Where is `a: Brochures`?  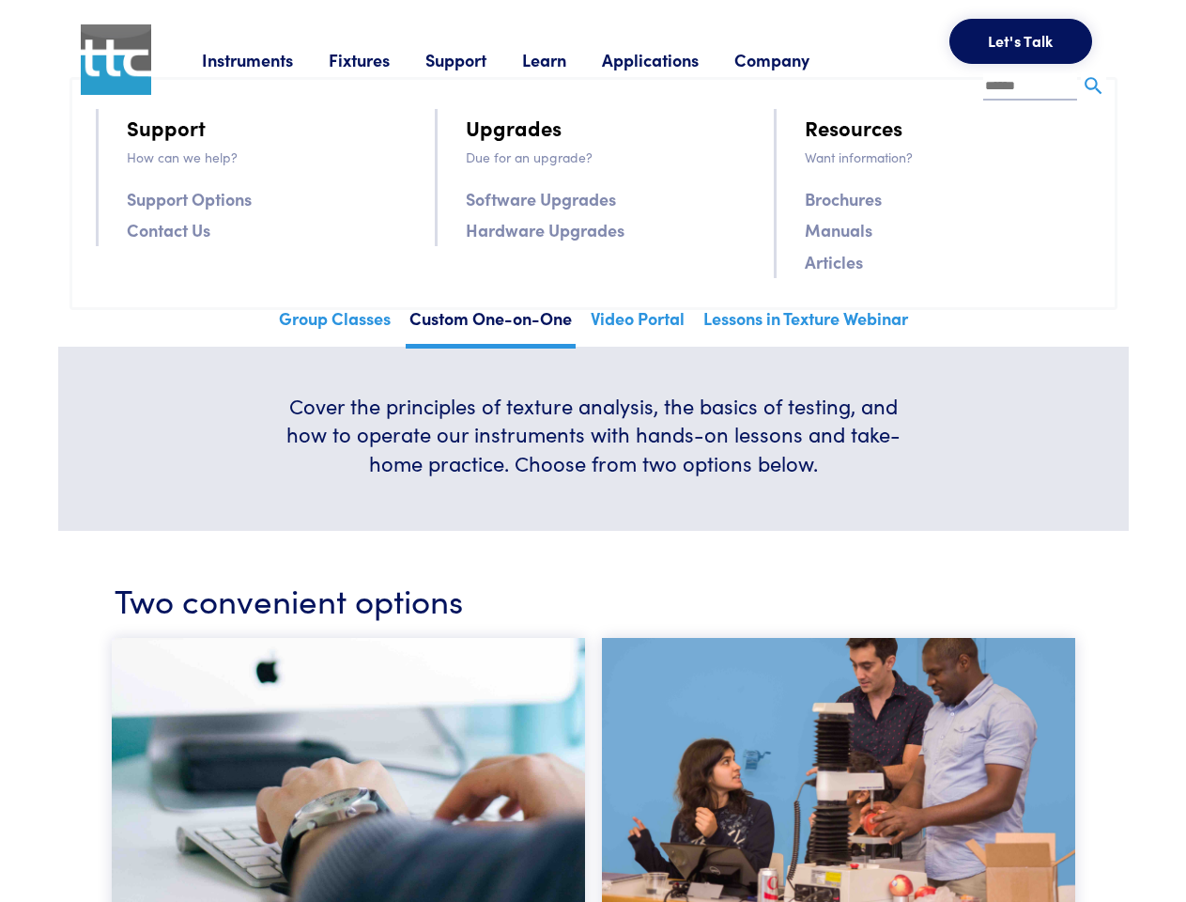
a: Brochures is located at coordinates (843, 198).